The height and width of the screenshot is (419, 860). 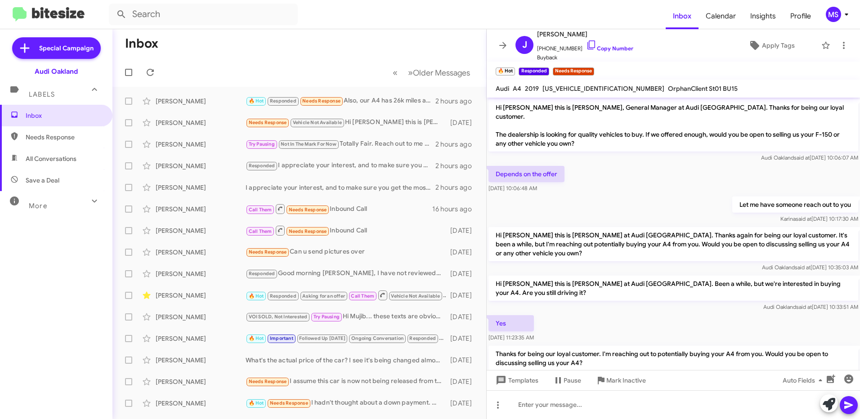 What do you see at coordinates (346, 360) in the screenshot?
I see `div: What's the actual price of the car? I see it's being changed almost daily online` at bounding box center [346, 360].